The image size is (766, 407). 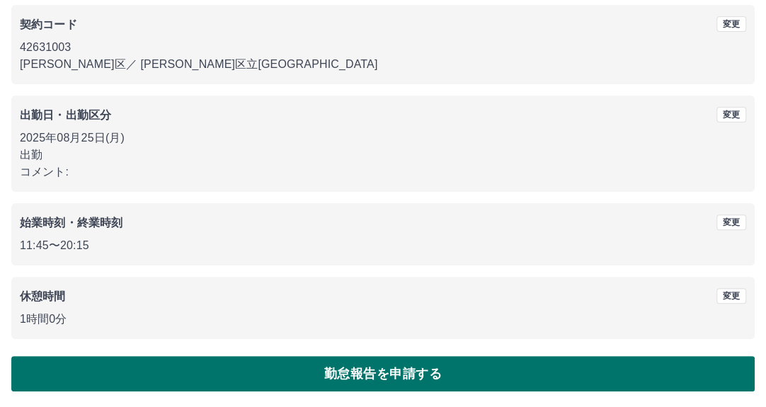 What do you see at coordinates (71, 222) in the screenshot?
I see `b: 始業時刻・終業時刻` at bounding box center [71, 222].